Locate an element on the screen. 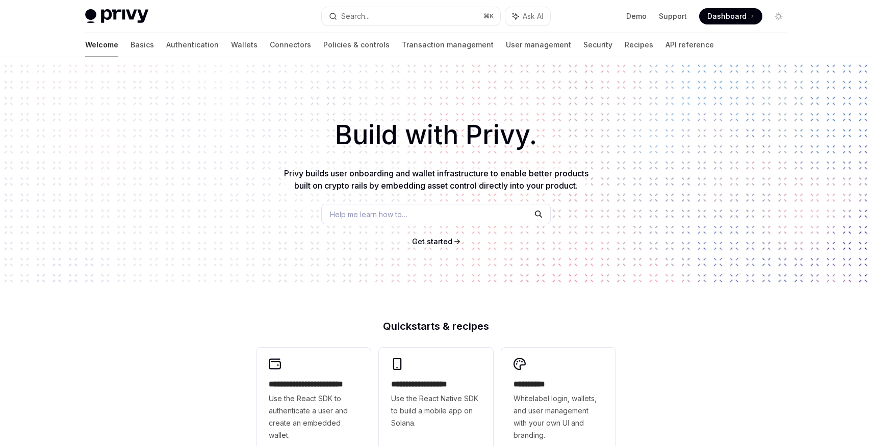 The height and width of the screenshot is (446, 872). a: Transaction management is located at coordinates (448, 45).